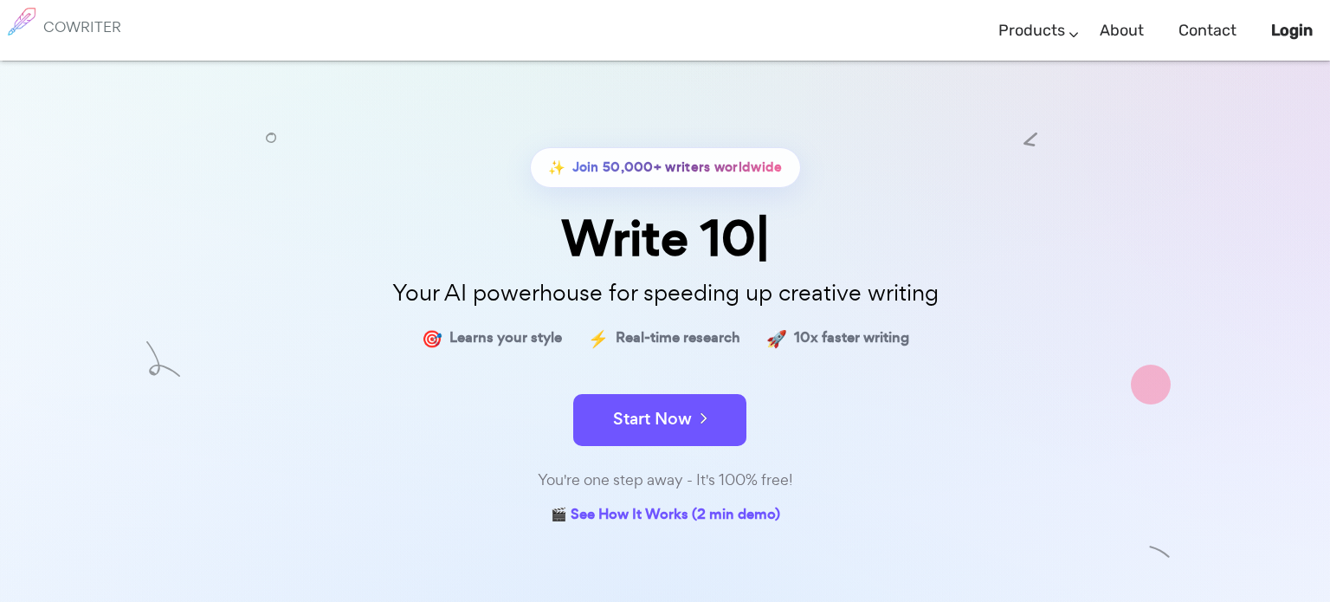 This screenshot has width=1330, height=602. What do you see at coordinates (665, 515) in the screenshot?
I see `a: 🎬 See How It Works (2 min demo)` at bounding box center [665, 515].